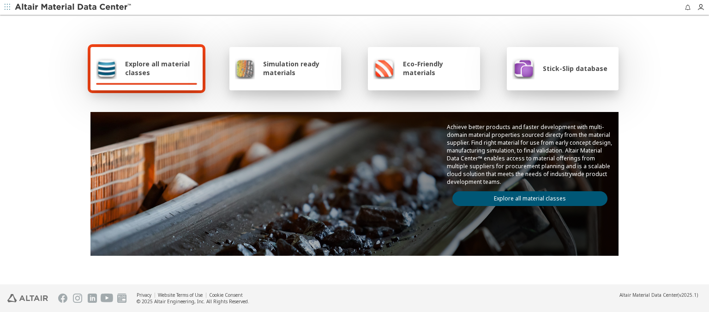  Describe the element at coordinates (161, 68) in the screenshot. I see `span: Explore all material classes` at that location.